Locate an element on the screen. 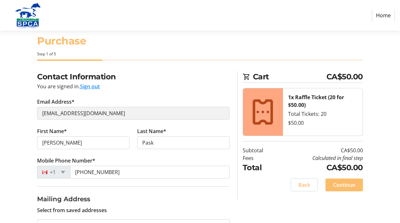 Image resolution: width=400 pixels, height=223 pixels. td: Subtotal is located at coordinates (260, 150).